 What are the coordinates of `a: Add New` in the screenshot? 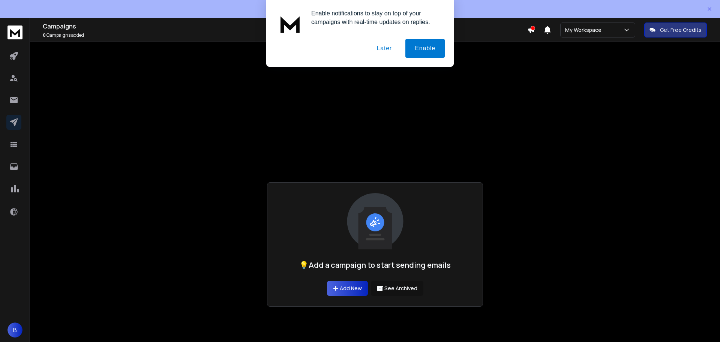 It's located at (347, 288).